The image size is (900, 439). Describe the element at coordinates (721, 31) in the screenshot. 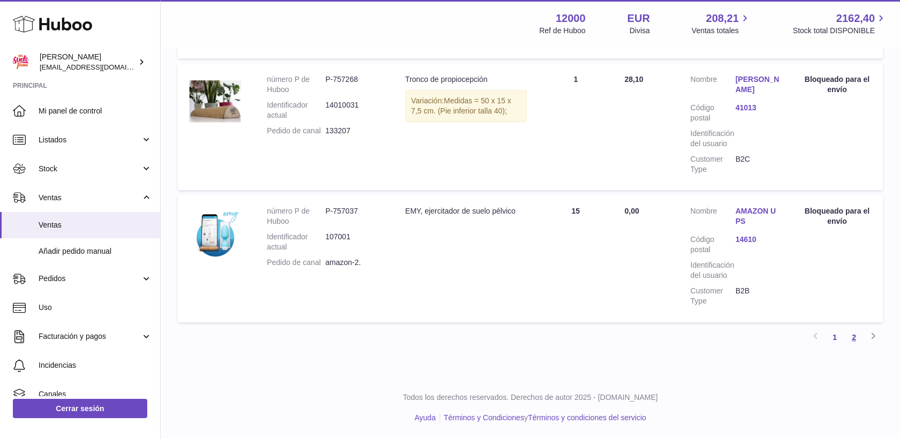

I see `span: Ventas totales` at that location.